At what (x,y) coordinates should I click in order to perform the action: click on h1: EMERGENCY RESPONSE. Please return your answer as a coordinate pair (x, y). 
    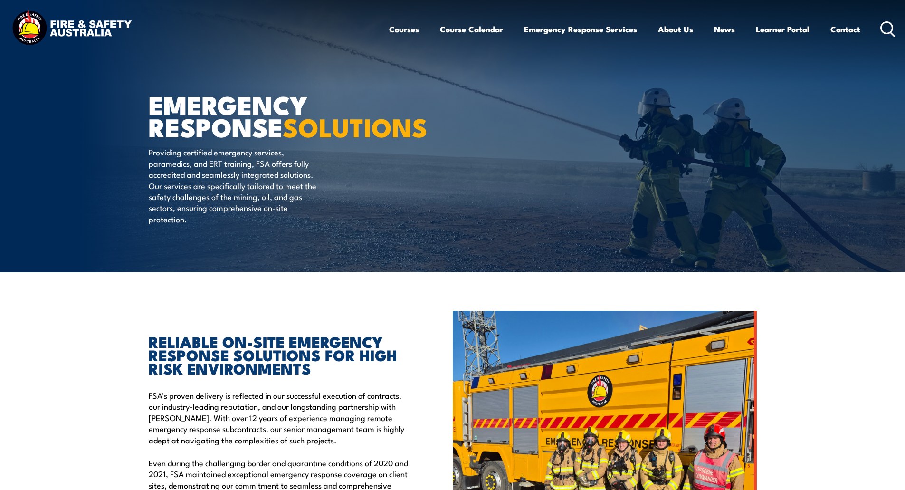
    Looking at the image, I should click on (266, 115).